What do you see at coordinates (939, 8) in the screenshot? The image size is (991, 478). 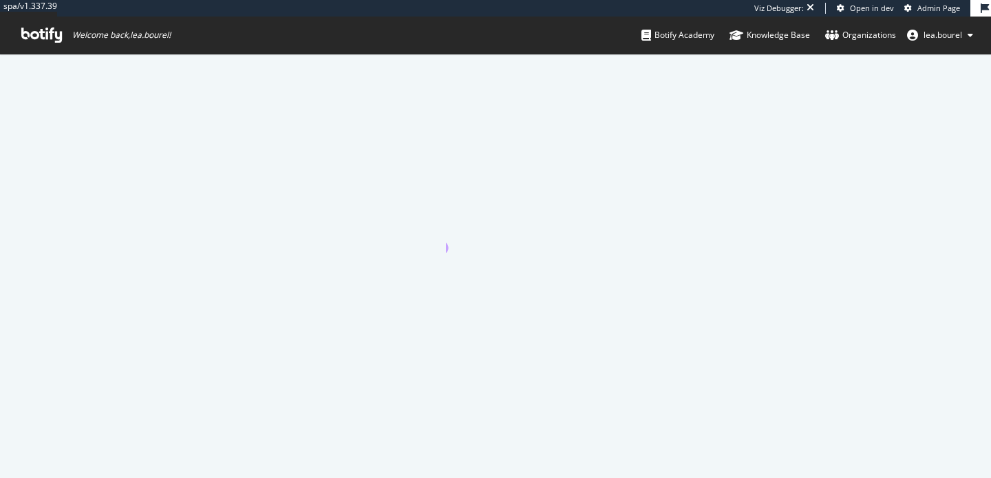 I see `span: Admin Page` at bounding box center [939, 8].